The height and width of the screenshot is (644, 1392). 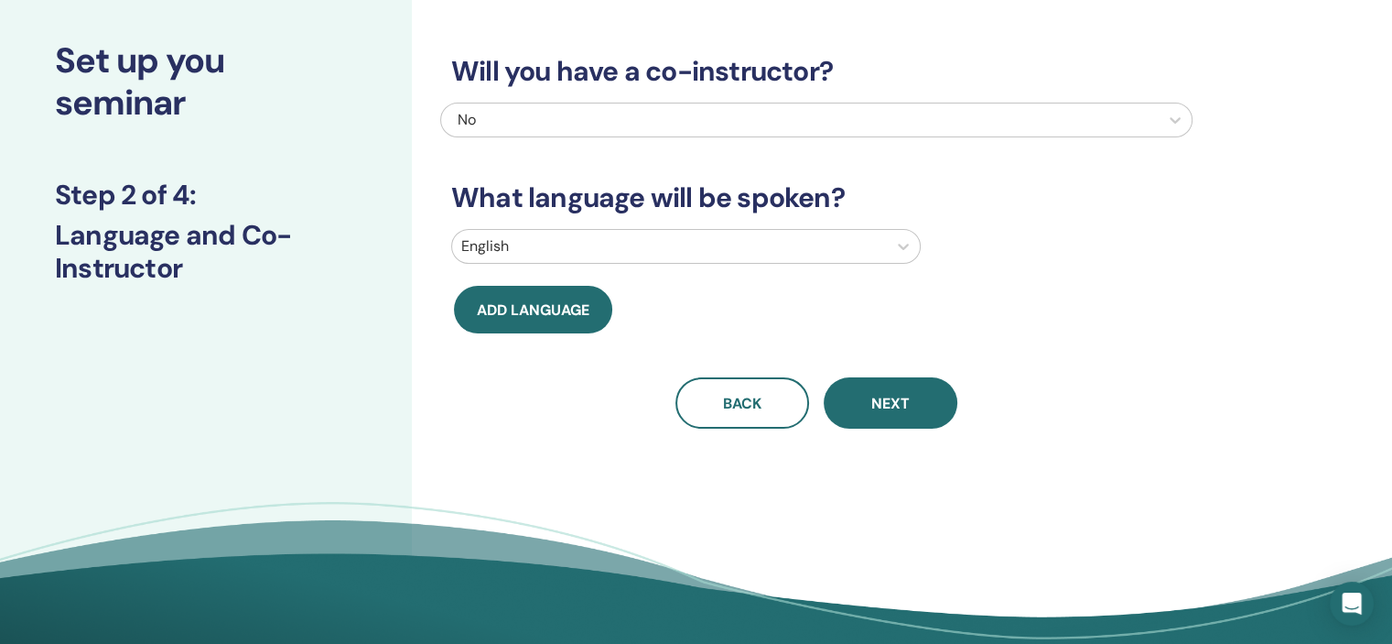 What do you see at coordinates (817, 71) in the screenshot?
I see `h3: Will you have a co-instructor?` at bounding box center [817, 71].